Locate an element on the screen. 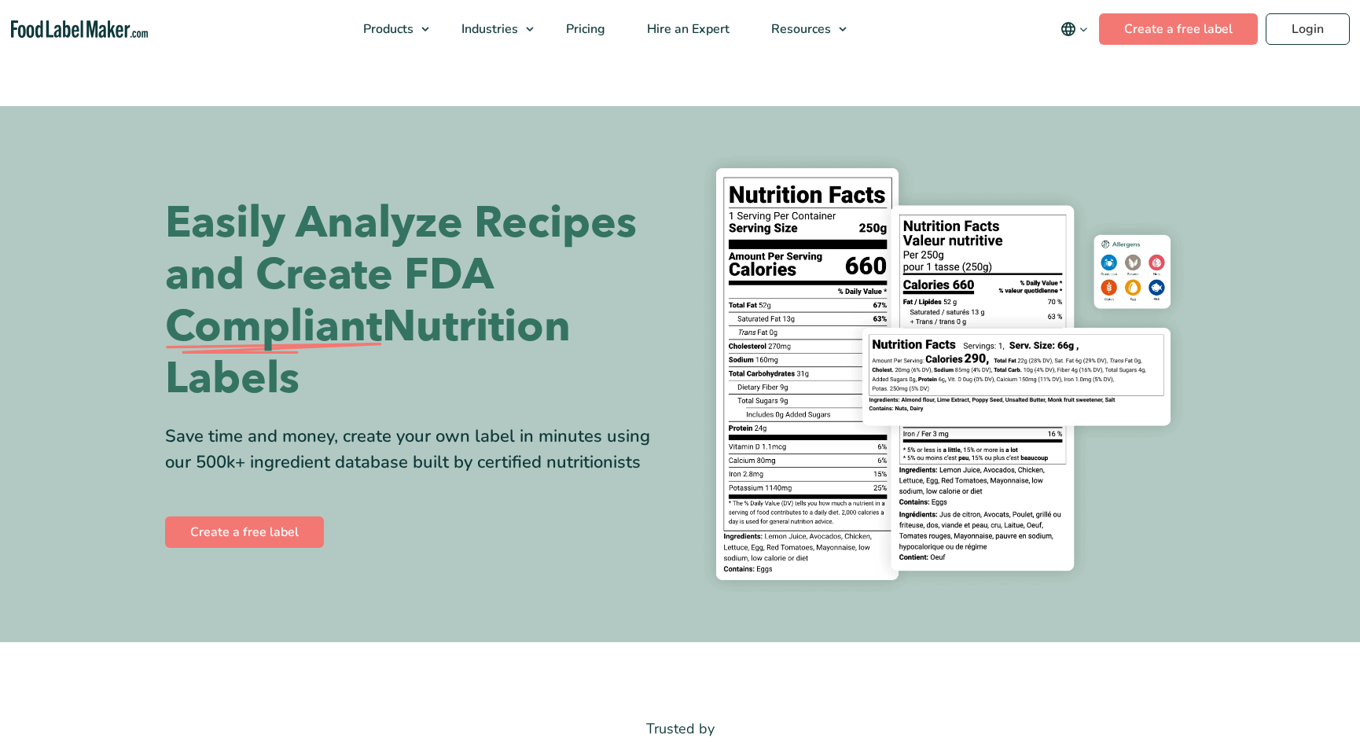  span: Resources is located at coordinates (800, 29).